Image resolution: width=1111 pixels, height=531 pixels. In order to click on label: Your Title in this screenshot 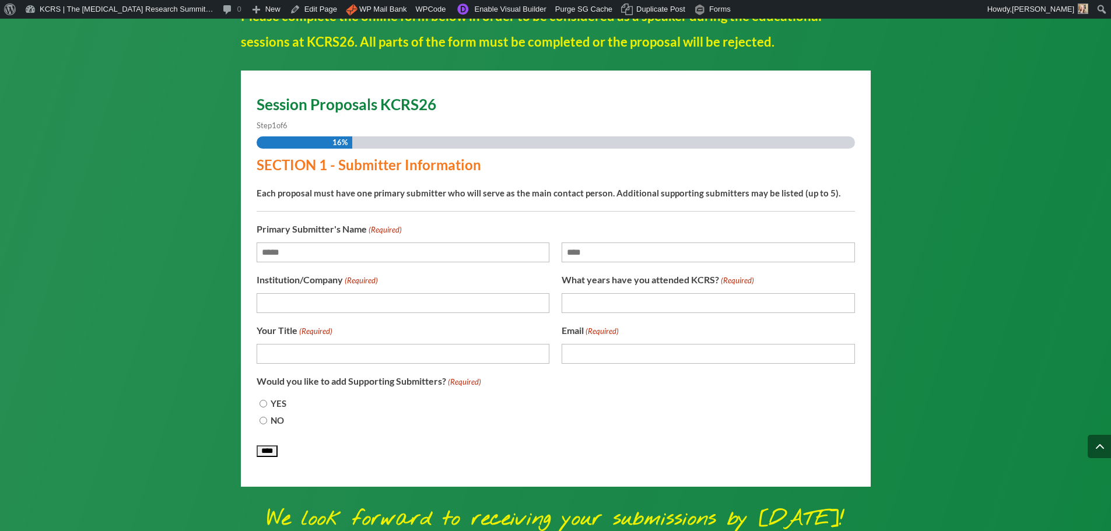, I will do `click(294, 331)`.